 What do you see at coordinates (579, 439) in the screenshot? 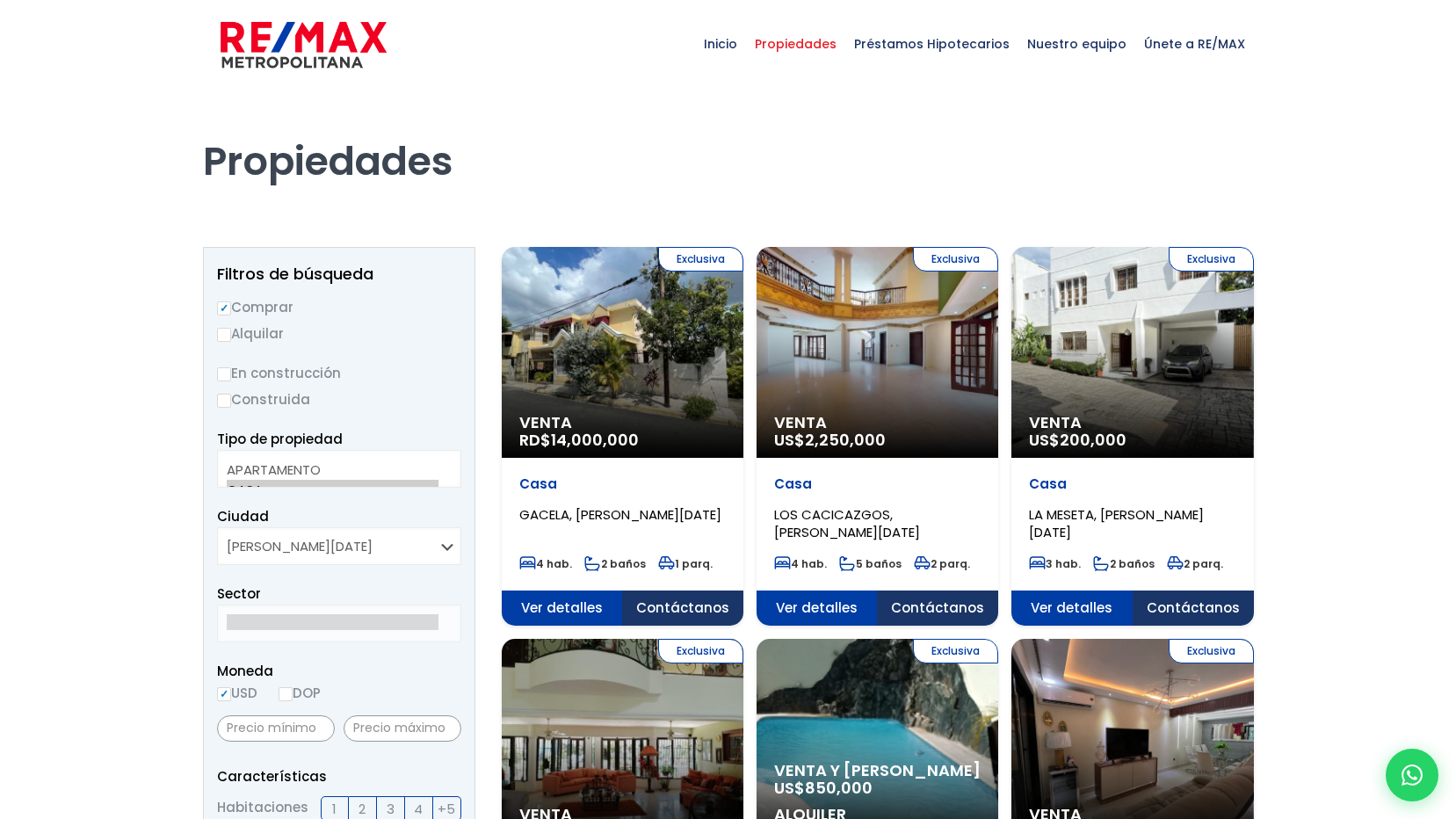
I see `span: RD$` at bounding box center [579, 439].